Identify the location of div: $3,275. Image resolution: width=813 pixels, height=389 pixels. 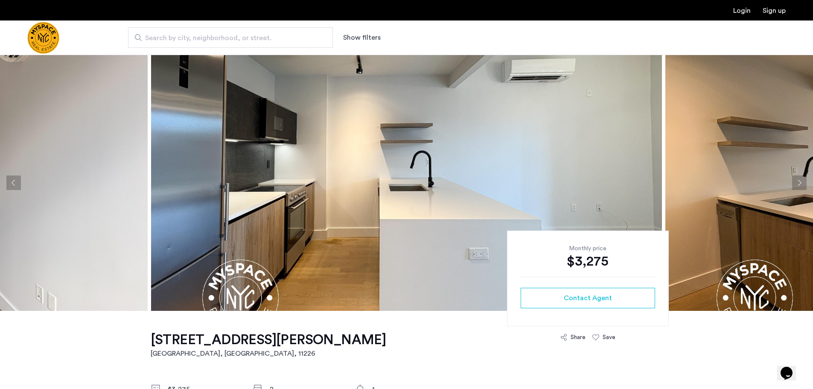
(588, 261).